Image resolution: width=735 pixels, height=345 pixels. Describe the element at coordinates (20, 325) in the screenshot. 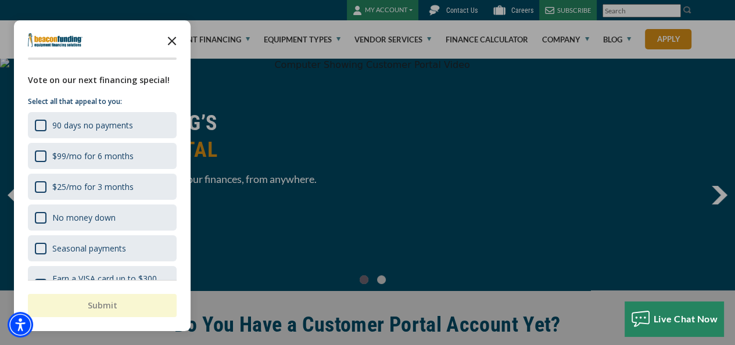

I see `div: Accessibility Menu` at that location.